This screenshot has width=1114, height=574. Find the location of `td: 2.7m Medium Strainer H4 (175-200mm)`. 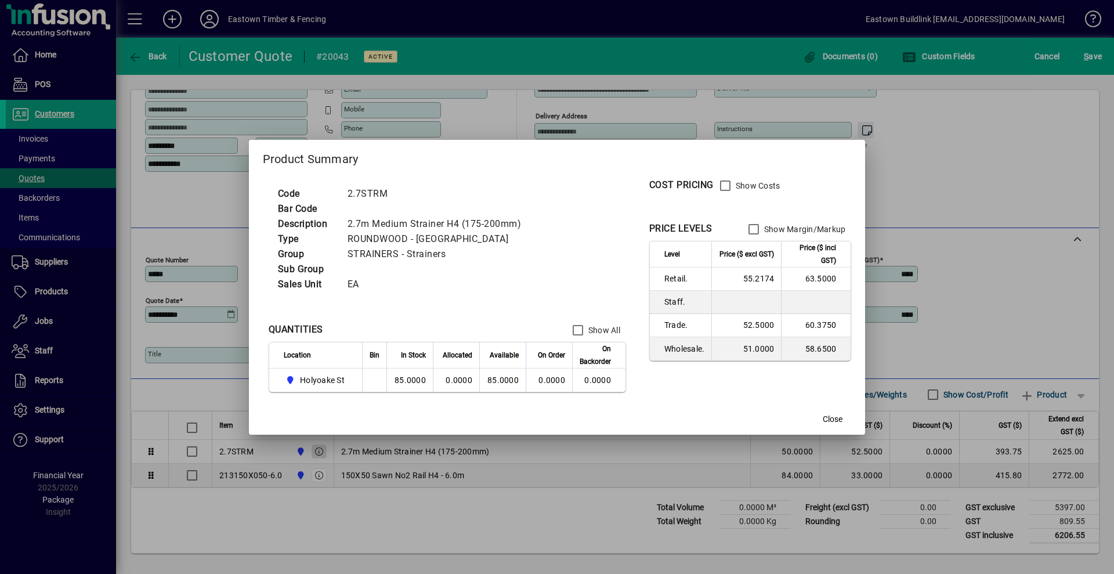

td: 2.7m Medium Strainer H4 (175-200mm) is located at coordinates (439, 224).